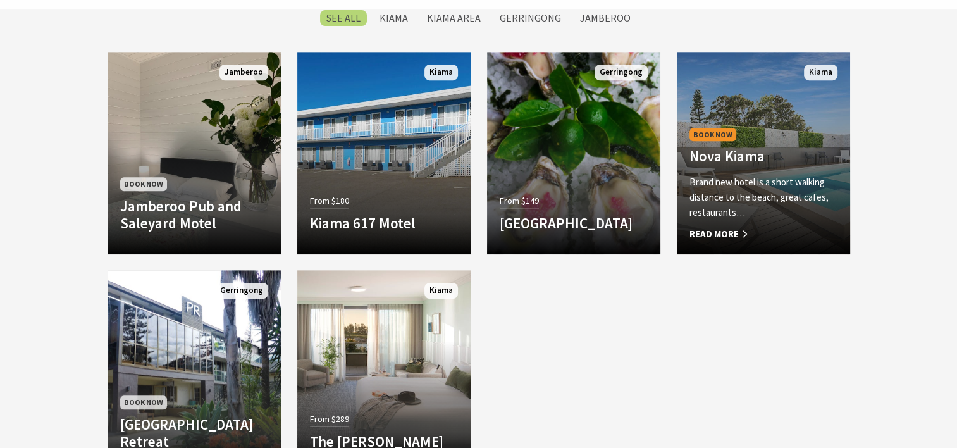  What do you see at coordinates (605, 18) in the screenshot?
I see `label: Jamberoo` at bounding box center [605, 18].